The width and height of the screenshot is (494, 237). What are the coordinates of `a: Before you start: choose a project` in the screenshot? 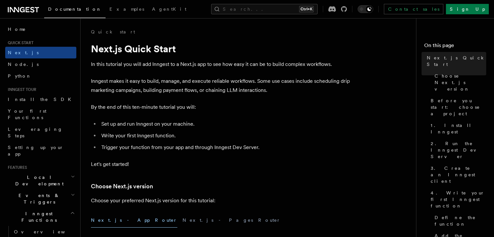 It's located at (457, 107).